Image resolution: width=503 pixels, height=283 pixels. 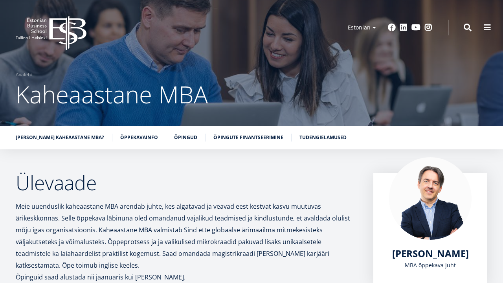 I want to click on a: Avaleht, so click(x=24, y=75).